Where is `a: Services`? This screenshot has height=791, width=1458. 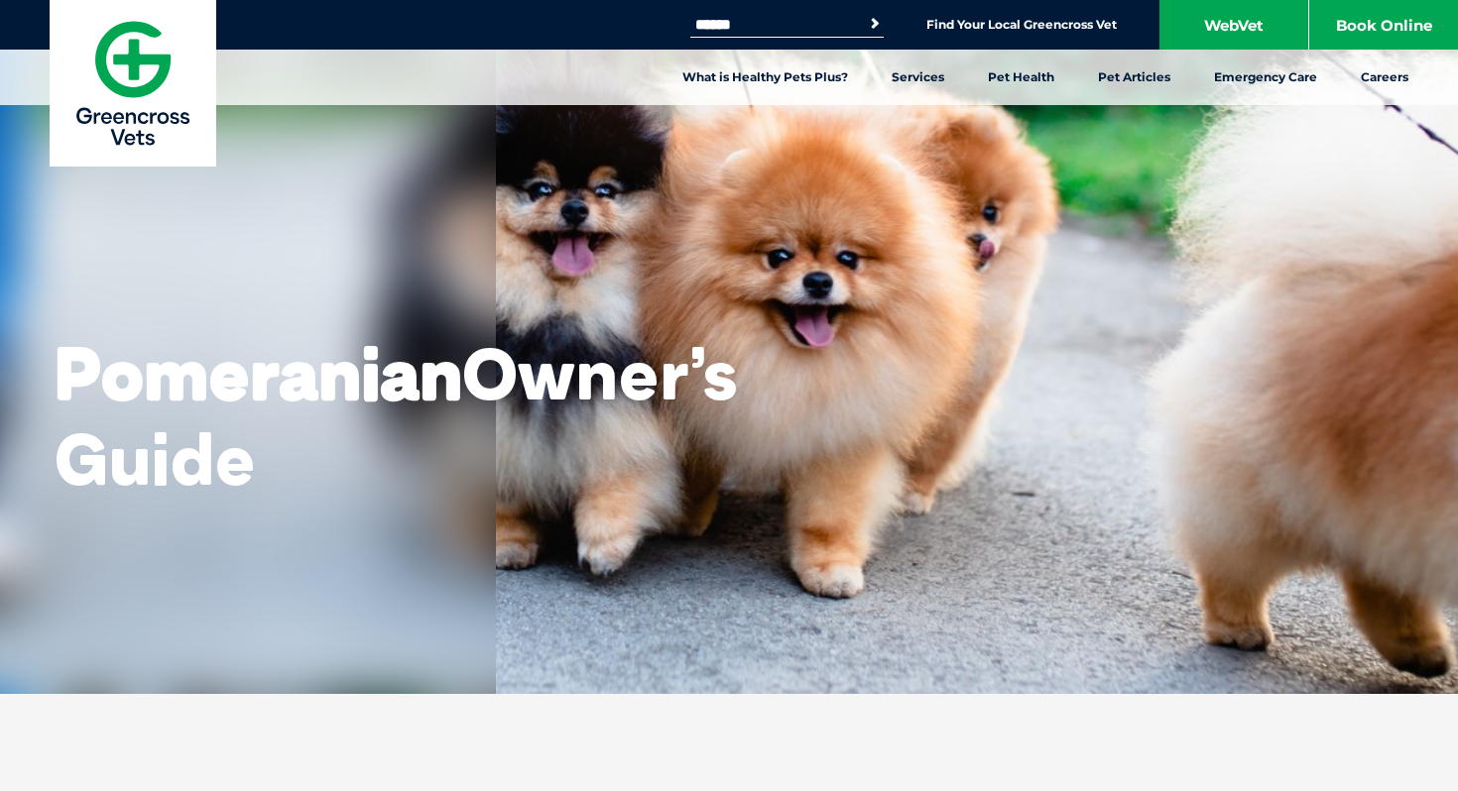 a: Services is located at coordinates (917, 77).